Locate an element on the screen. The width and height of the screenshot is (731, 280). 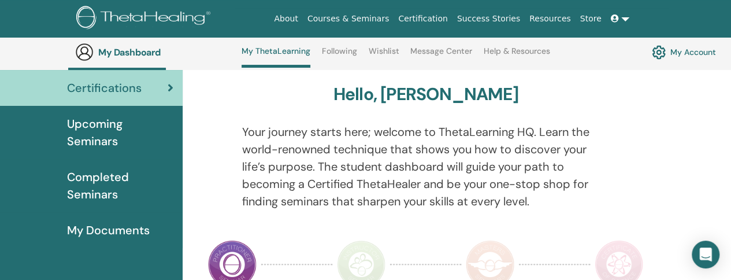
a: Store is located at coordinates (591, 18).